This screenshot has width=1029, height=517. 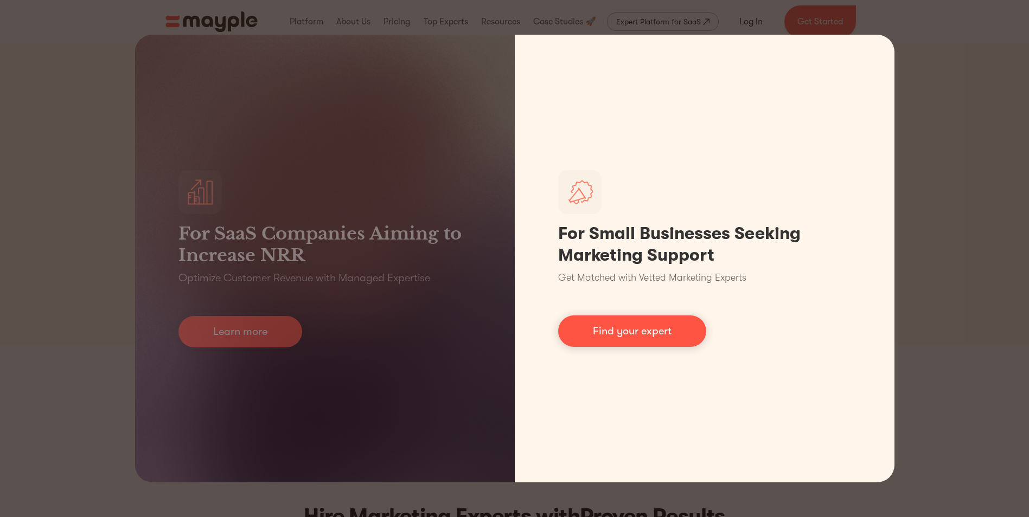 I want to click on a: Learn more, so click(x=240, y=332).